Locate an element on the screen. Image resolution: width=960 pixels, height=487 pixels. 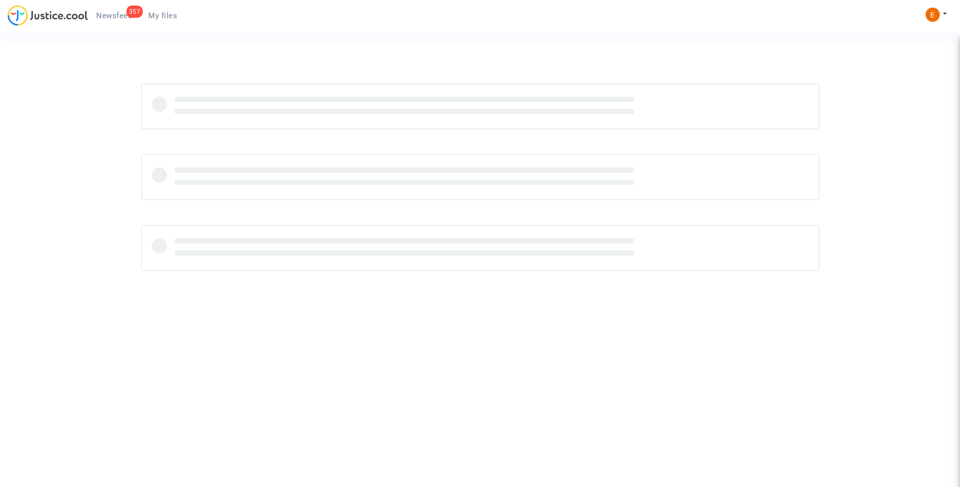
span: Newsfeed is located at coordinates (114, 16).